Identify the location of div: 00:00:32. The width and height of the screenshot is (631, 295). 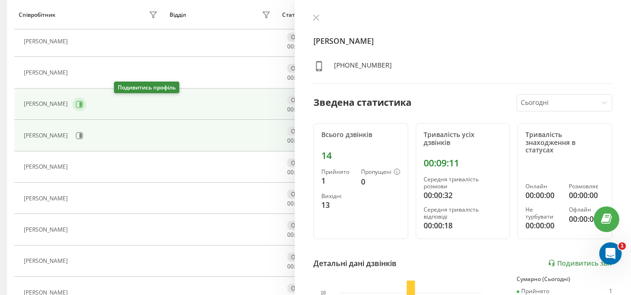
(463, 196).